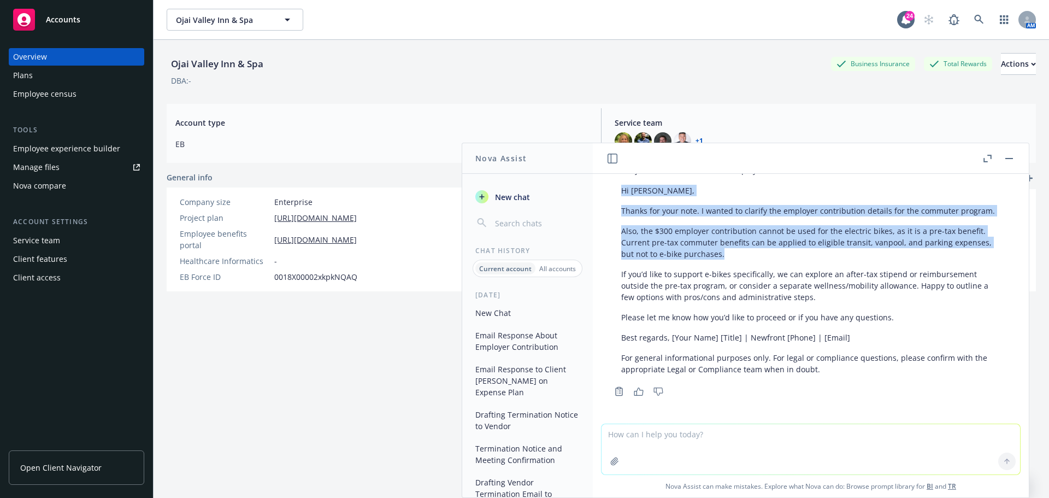  Describe the element at coordinates (76, 20) in the screenshot. I see `a: Accounts` at that location.